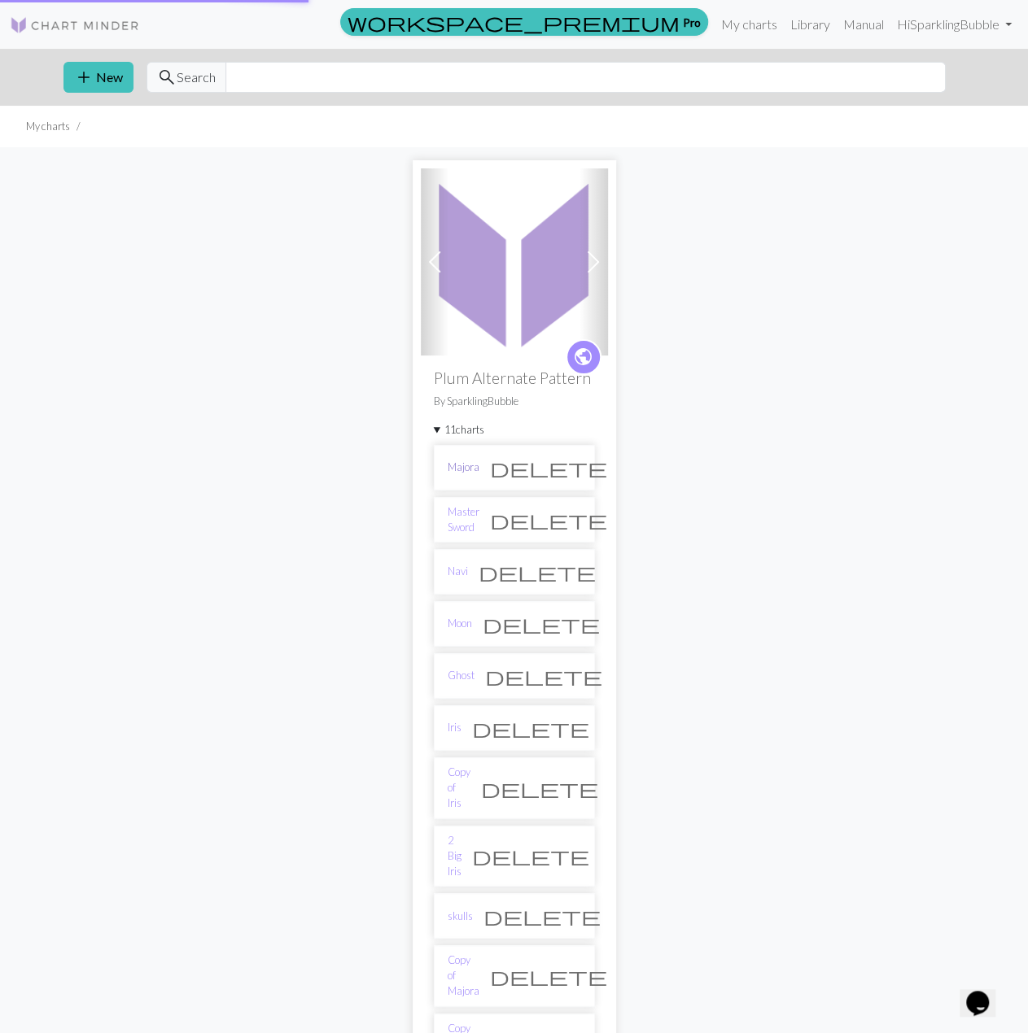 The width and height of the screenshot is (1028, 1033). I want to click on img: Logo, so click(75, 25).